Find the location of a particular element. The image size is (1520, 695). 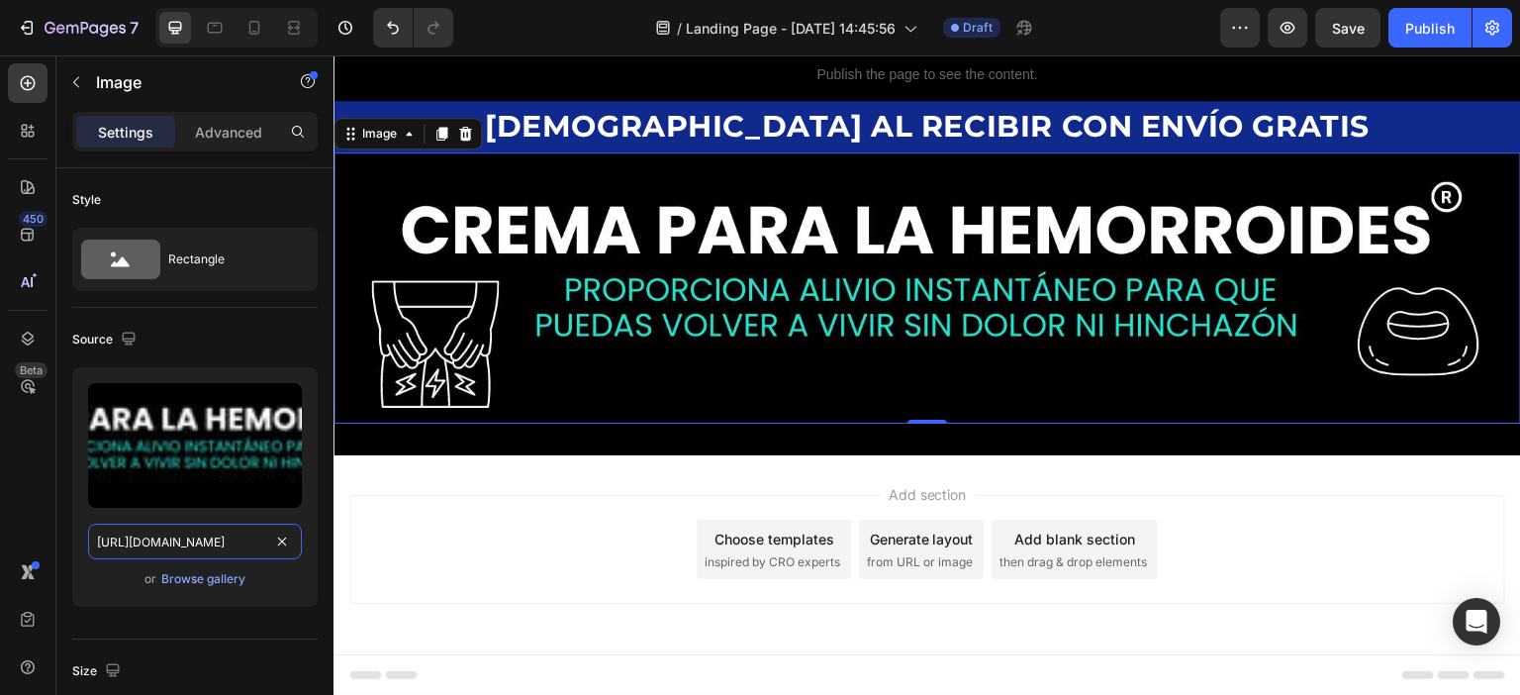

div: Size is located at coordinates (98, 671).